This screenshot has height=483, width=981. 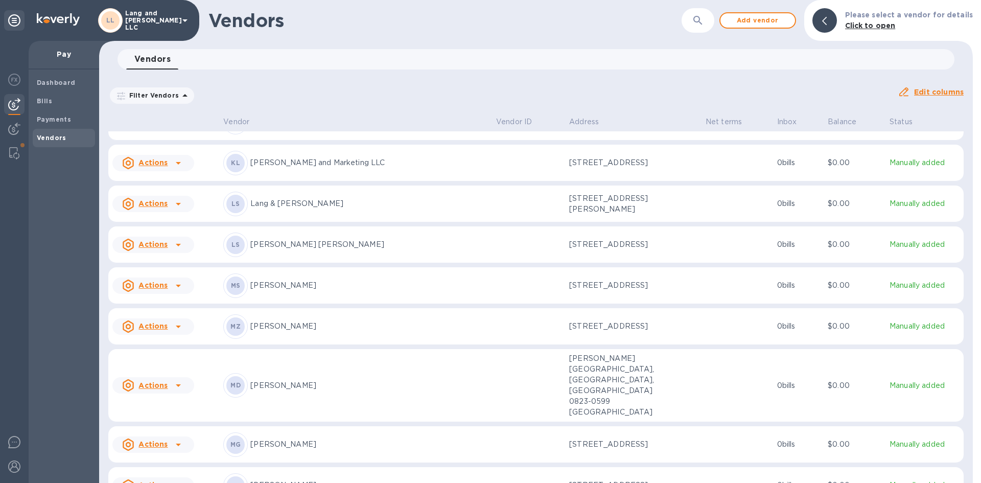 I want to click on p: Inbox, so click(x=787, y=122).